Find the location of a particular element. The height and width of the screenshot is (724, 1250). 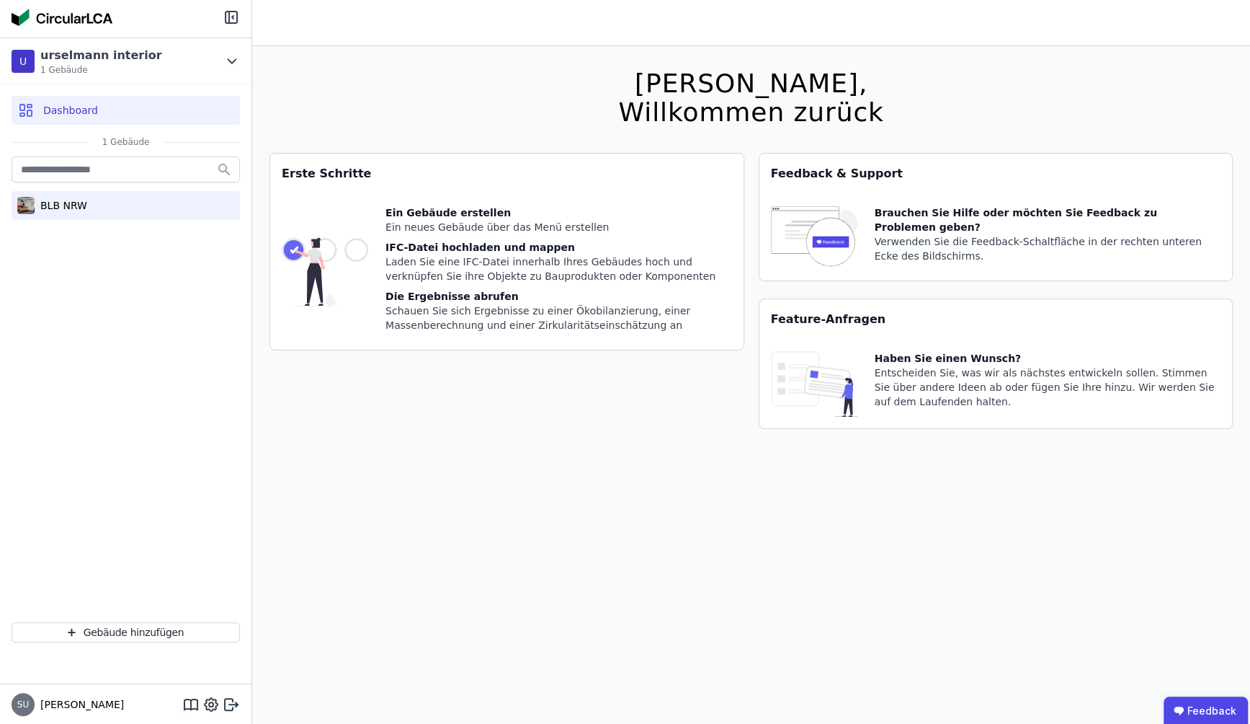

div: Schauen Sie sich Ergebnisse zu einer Ökobilanzierung, einer Massenberechnung und einer Zirkularit... is located at coordinates (559, 318).